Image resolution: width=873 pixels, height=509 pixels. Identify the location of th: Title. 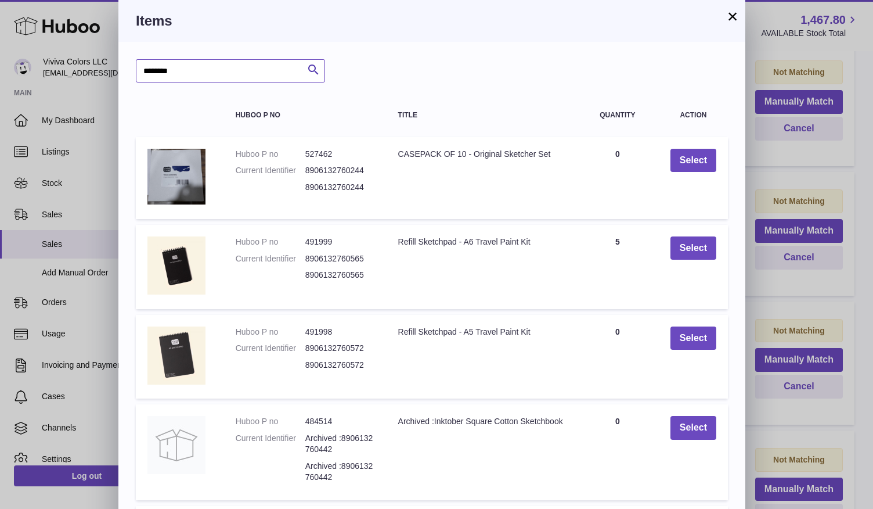
(481, 115).